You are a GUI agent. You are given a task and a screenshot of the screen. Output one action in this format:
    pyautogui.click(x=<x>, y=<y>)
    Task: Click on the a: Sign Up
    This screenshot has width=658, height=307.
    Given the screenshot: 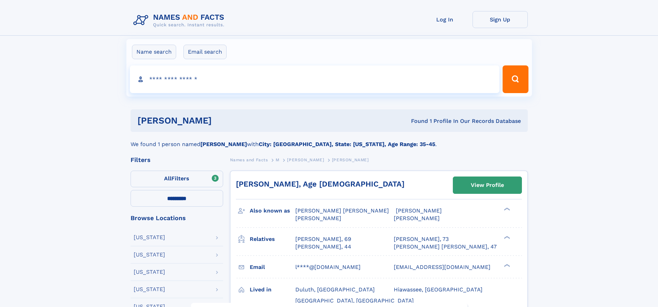 What is the action you would take?
    pyautogui.click(x=500, y=19)
    